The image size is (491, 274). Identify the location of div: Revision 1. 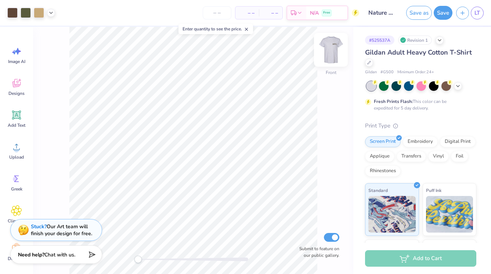
(415, 40).